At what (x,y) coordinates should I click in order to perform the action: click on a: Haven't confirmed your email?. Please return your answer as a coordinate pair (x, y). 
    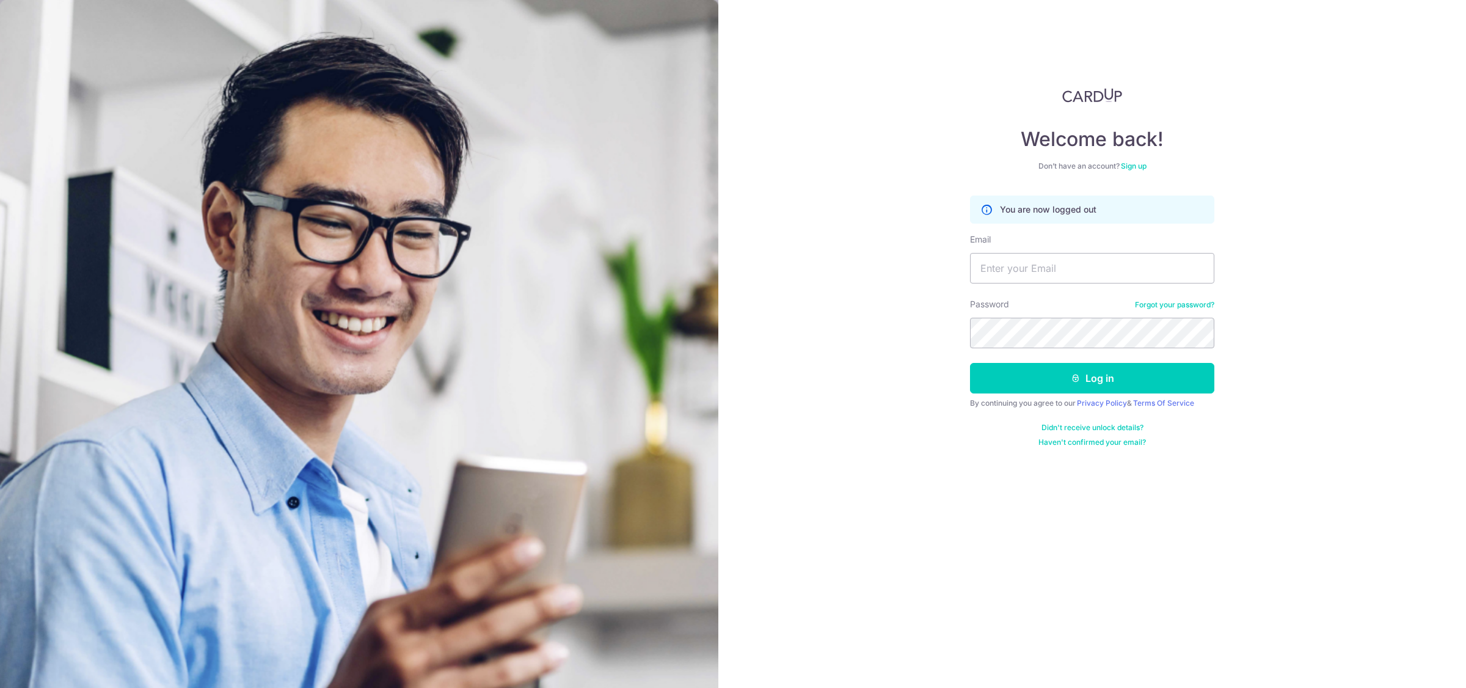
    Looking at the image, I should click on (1092, 442).